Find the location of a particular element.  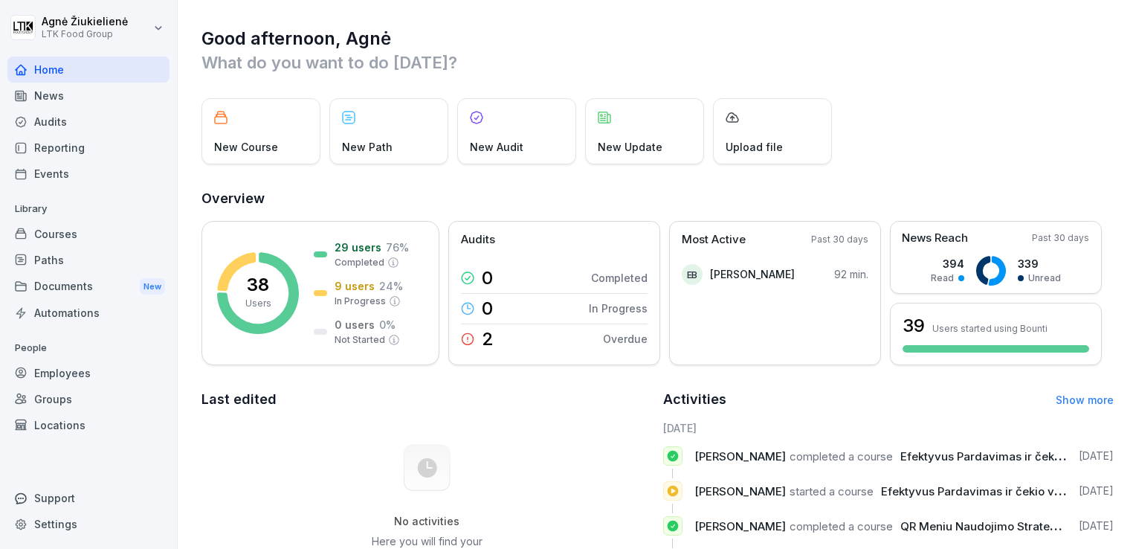

p: News Reach is located at coordinates (934, 238).